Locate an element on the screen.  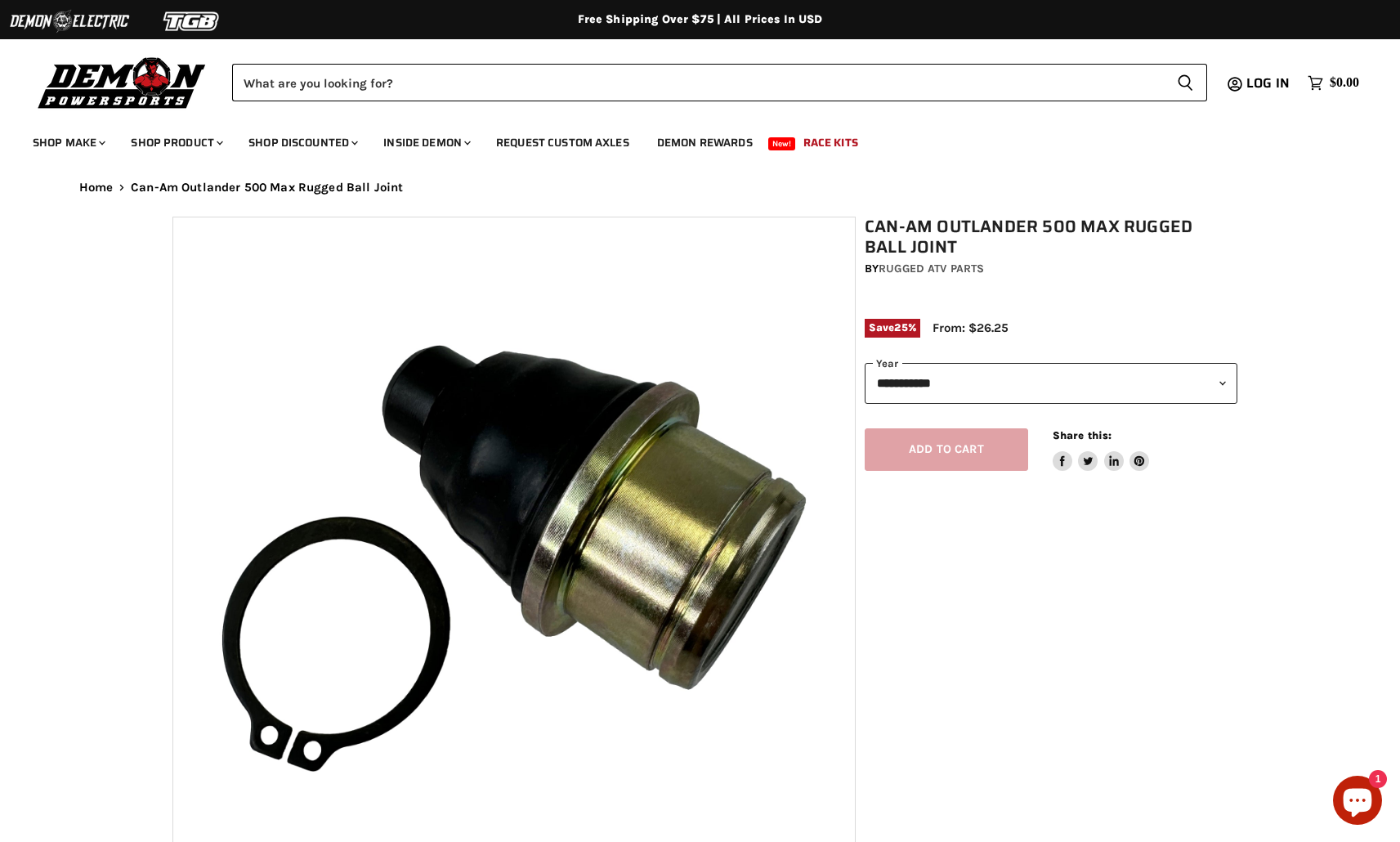
a: Home is located at coordinates (96, 187).